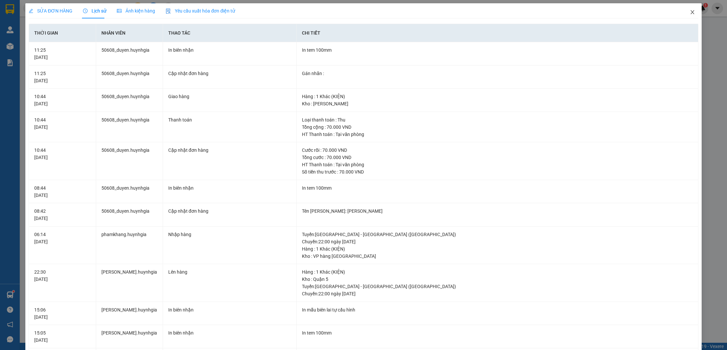 The image size is (727, 350). What do you see at coordinates (497, 150) in the screenshot?
I see `div: Cước rồi : 70.000 VND` at bounding box center [497, 150].